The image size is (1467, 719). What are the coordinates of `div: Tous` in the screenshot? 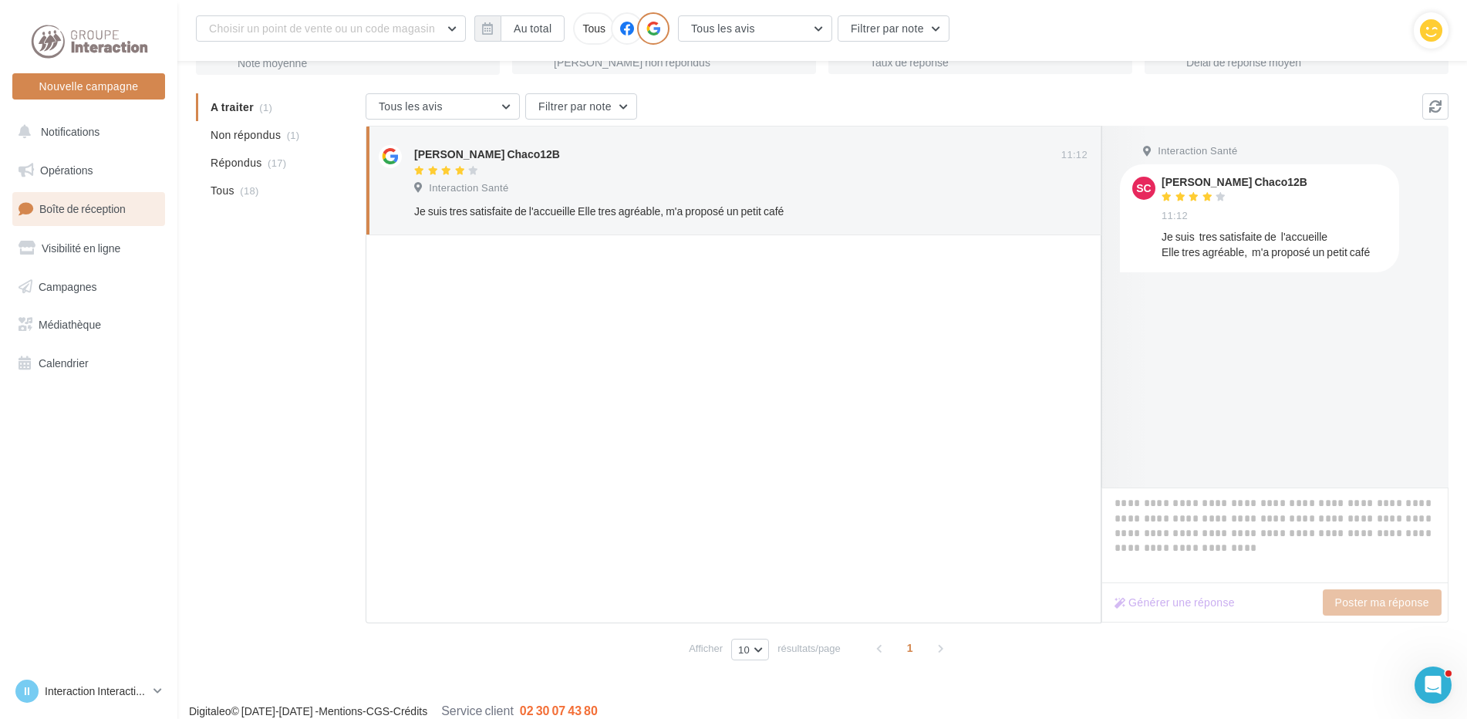 It's located at (594, 29).